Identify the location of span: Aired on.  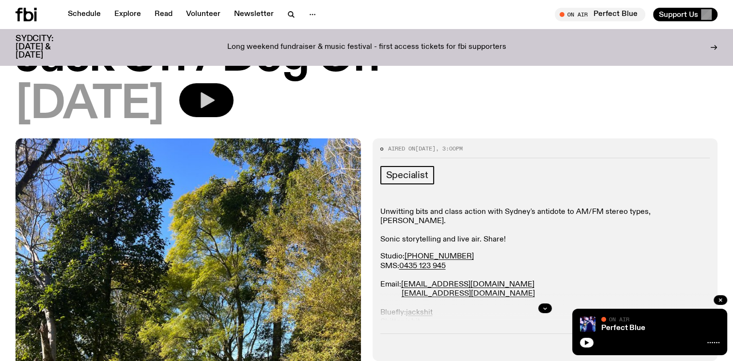
(402, 149).